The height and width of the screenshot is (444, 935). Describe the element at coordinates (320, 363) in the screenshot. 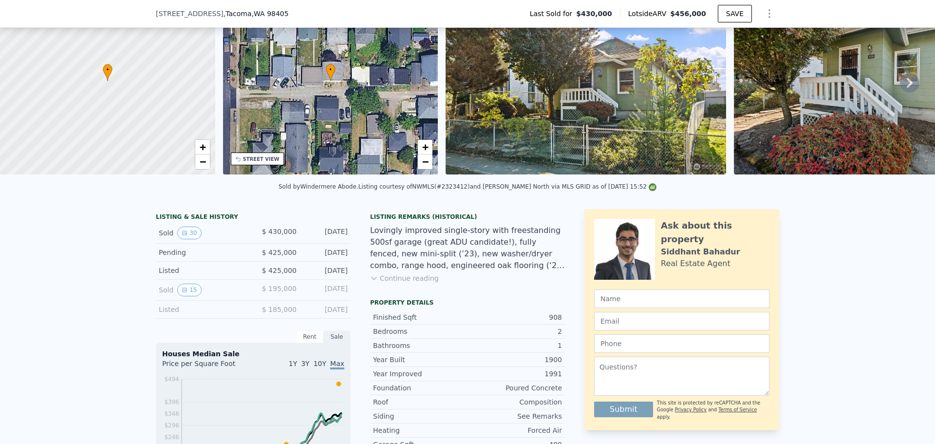

I see `span: 10Y` at that location.